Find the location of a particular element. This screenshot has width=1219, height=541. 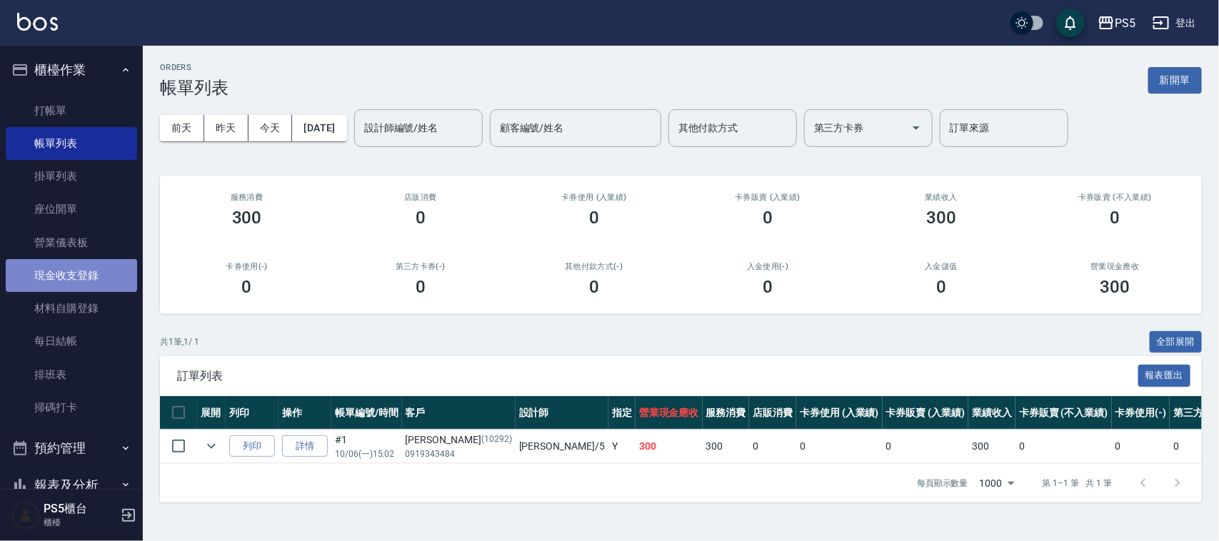

p: 第 1–1 筆 共 1 筆 is located at coordinates (1077, 484).